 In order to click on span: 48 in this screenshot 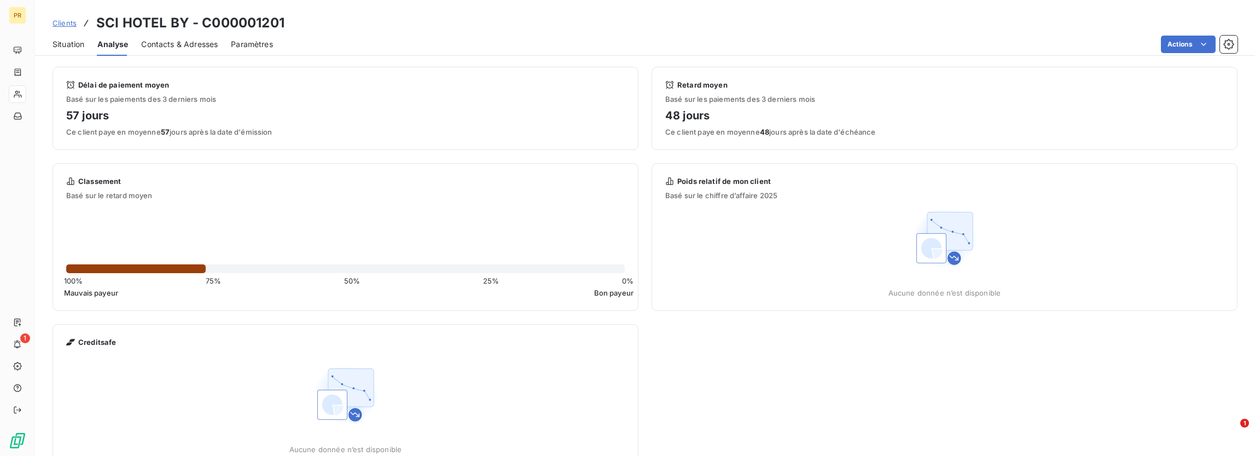, I will do `click(764, 132)`.